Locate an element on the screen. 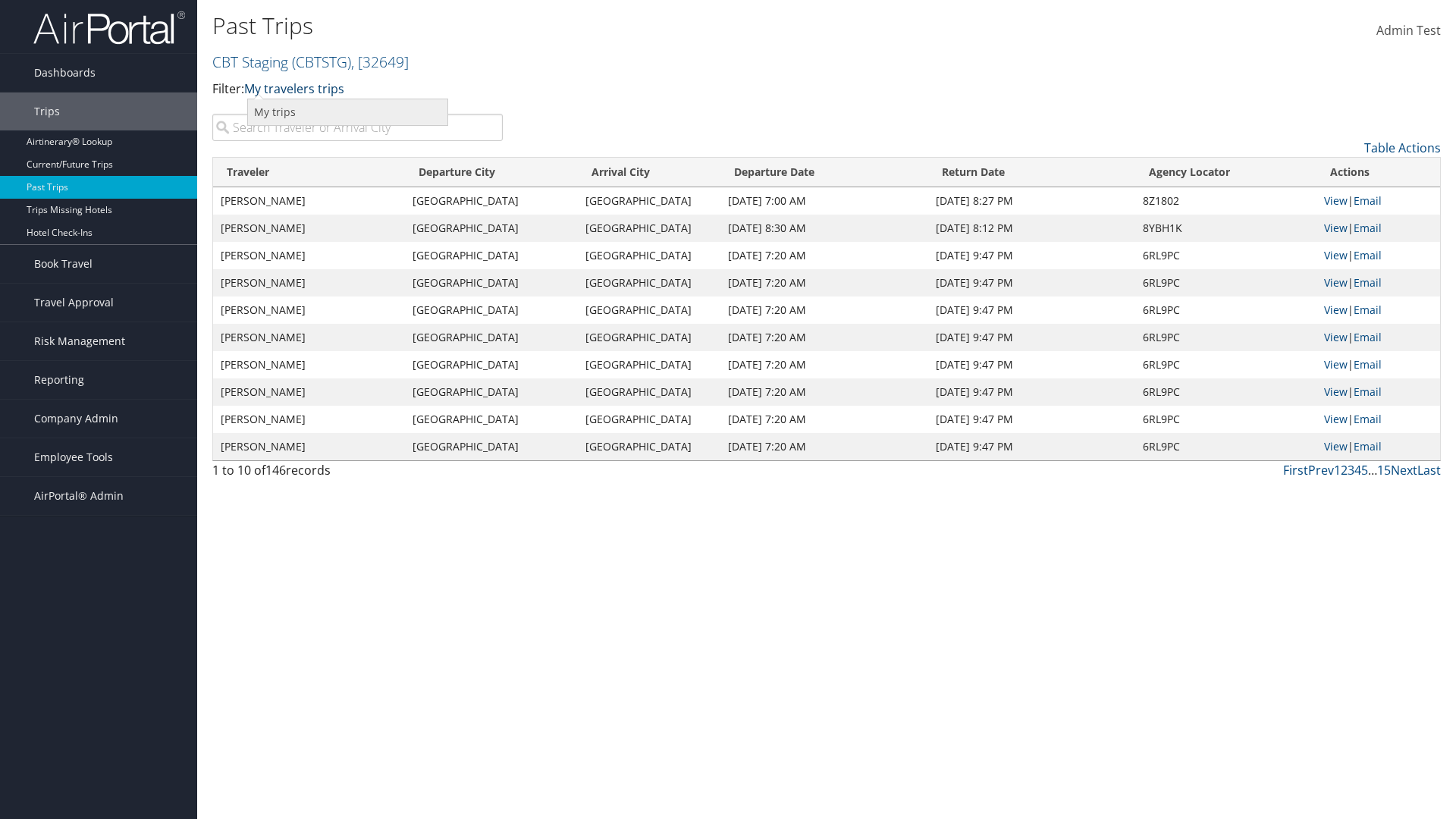 Image resolution: width=1456 pixels, height=819 pixels. th: Traveler: activate to sort column ascending is located at coordinates (309, 172).